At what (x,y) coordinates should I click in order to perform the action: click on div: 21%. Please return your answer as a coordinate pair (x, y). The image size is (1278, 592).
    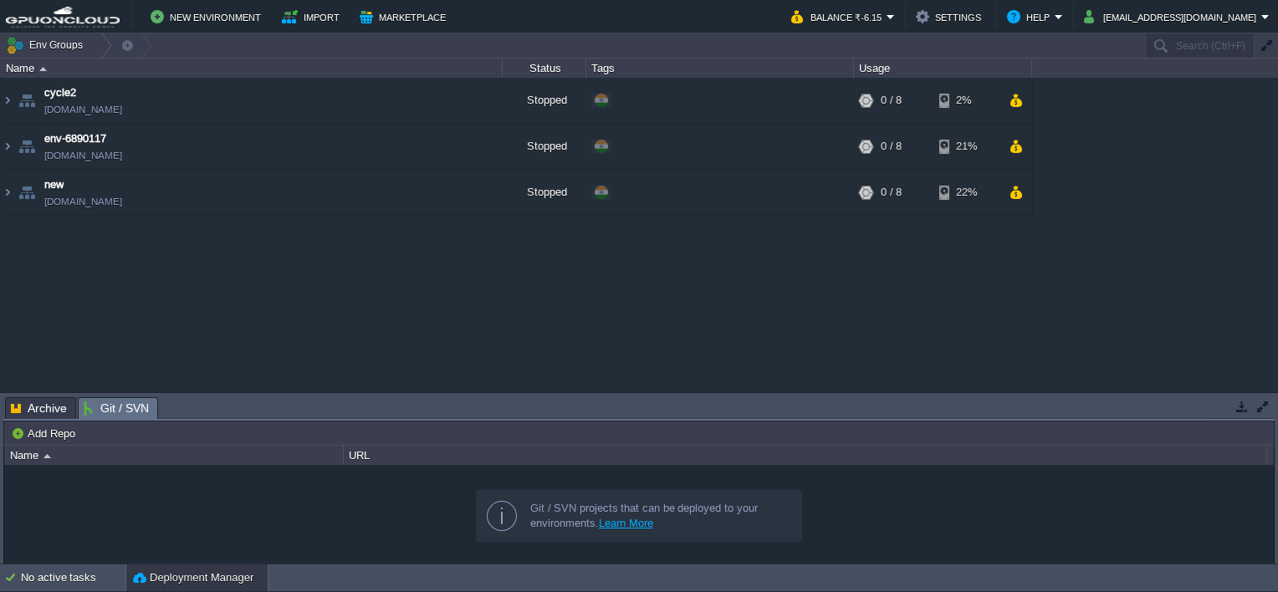
    Looking at the image, I should click on (966, 146).